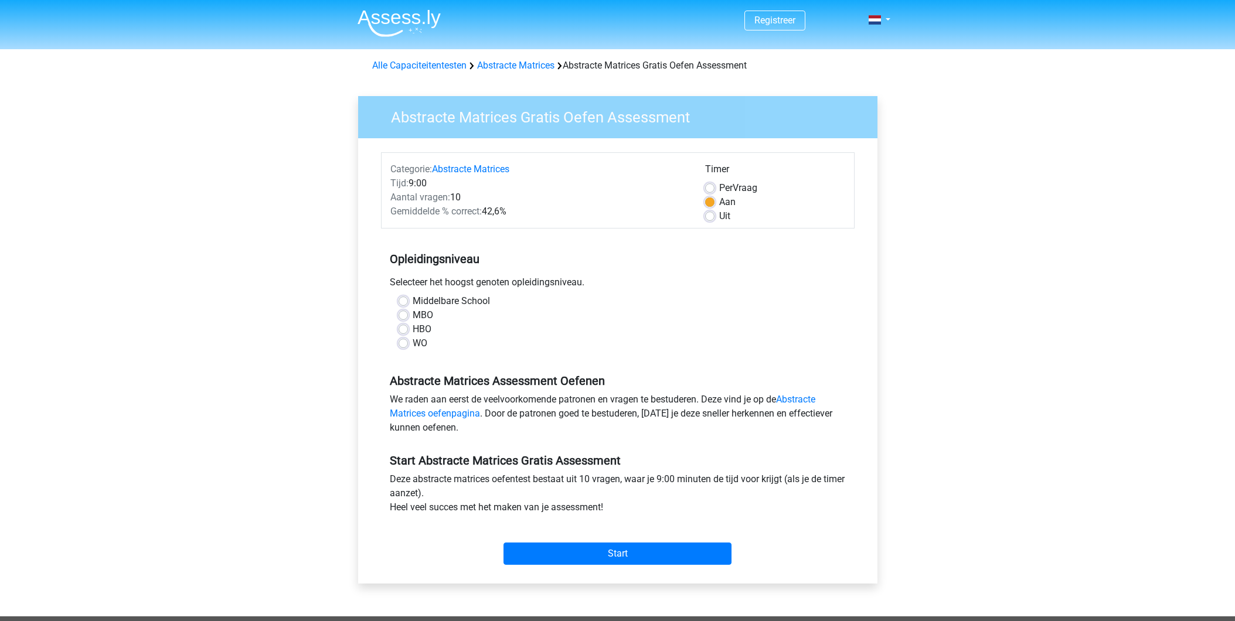  I want to click on label: Uit, so click(724, 216).